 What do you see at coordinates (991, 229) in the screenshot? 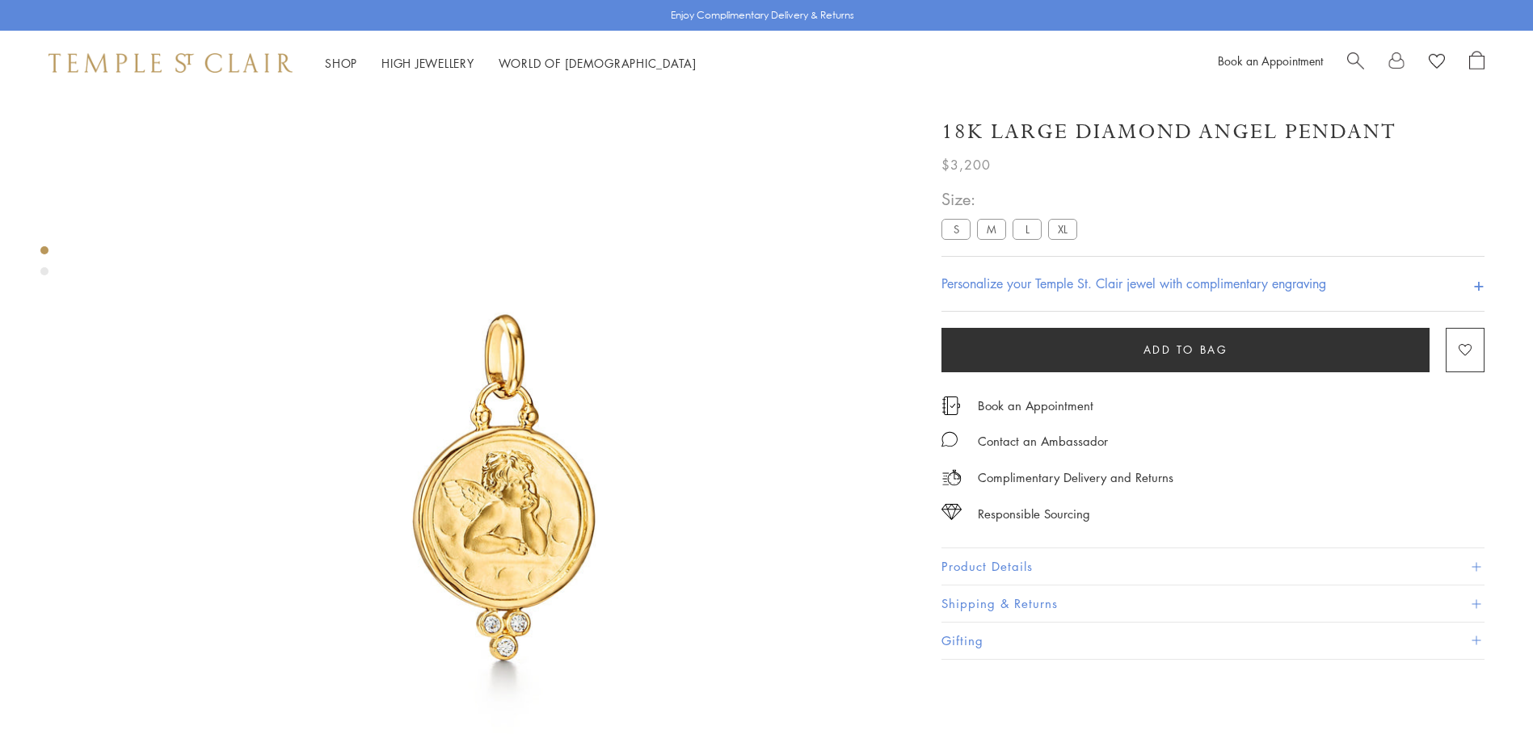
I see `label: M` at bounding box center [991, 229].